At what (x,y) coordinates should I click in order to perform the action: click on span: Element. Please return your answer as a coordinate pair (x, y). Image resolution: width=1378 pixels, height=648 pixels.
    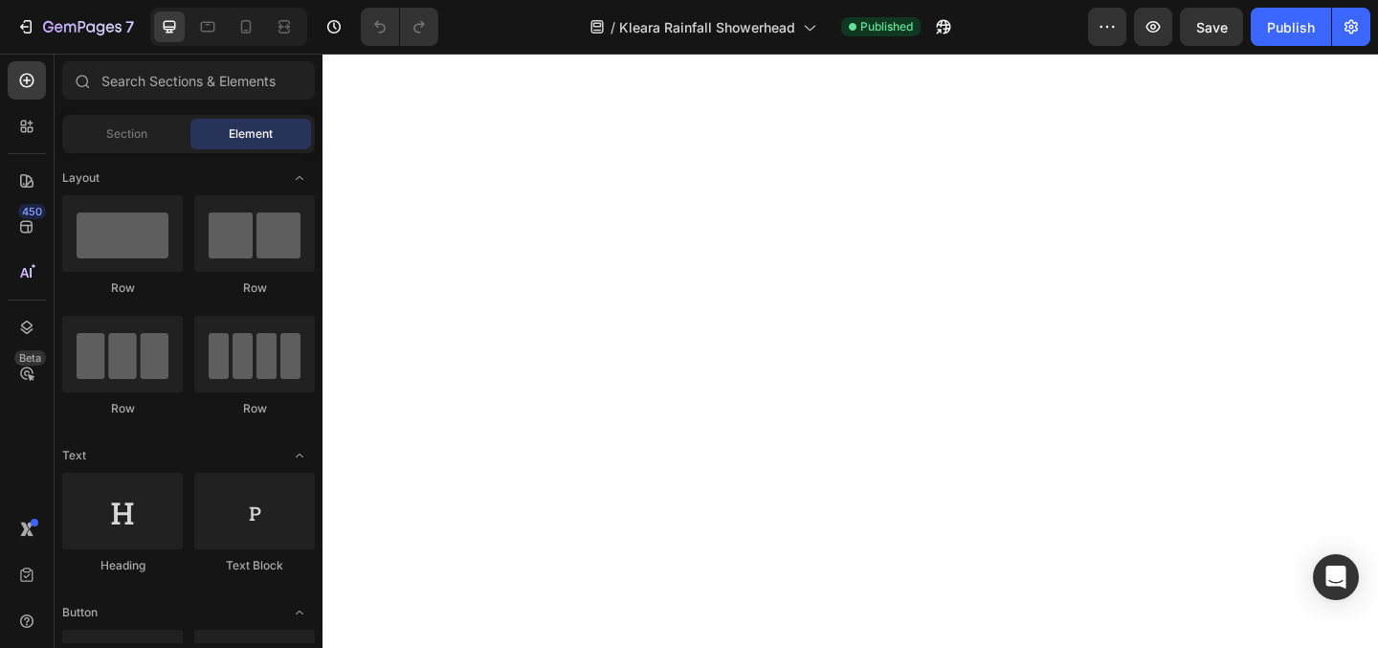
    Looking at the image, I should click on (251, 134).